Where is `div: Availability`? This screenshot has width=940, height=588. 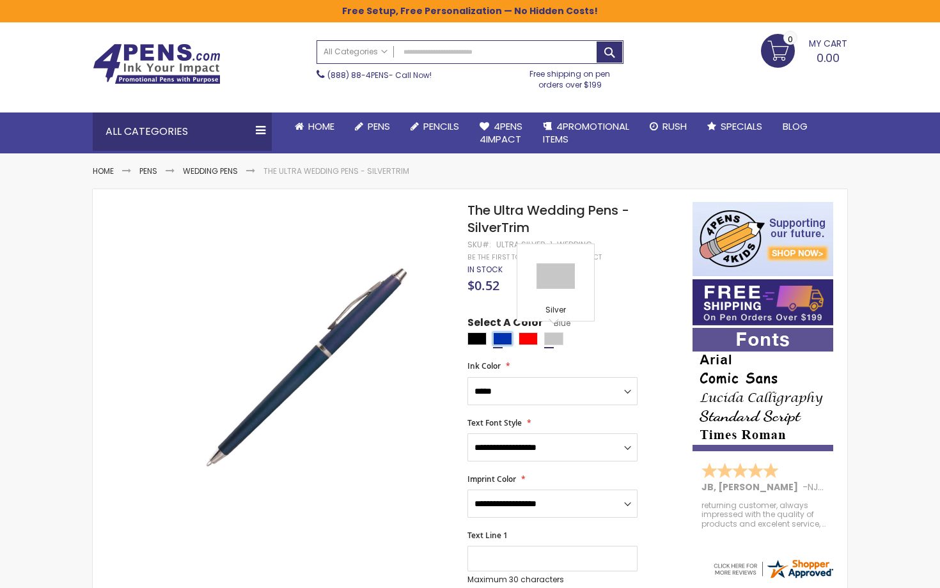
div: Availability is located at coordinates (485, 270).